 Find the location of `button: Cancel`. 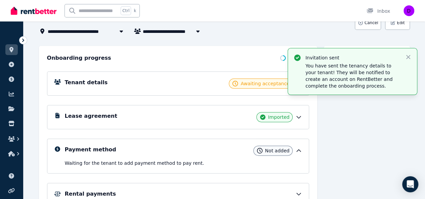

button: Cancel is located at coordinates (368, 23).